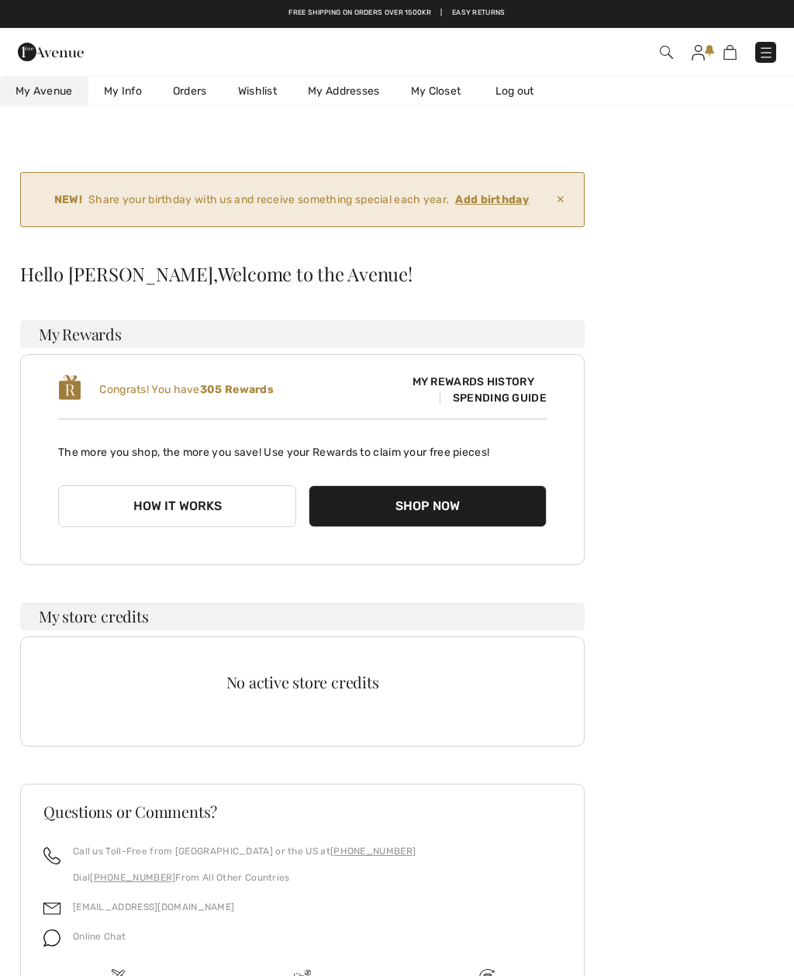  What do you see at coordinates (70, 388) in the screenshot?
I see `img: loyalty_logo_r.svg` at bounding box center [70, 388].